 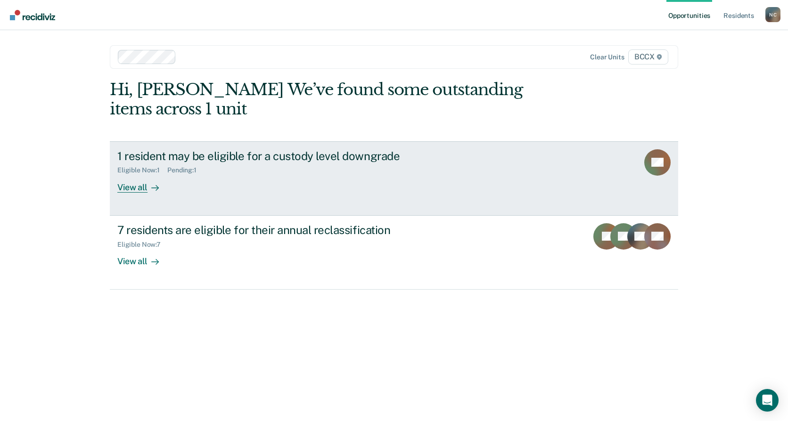 What do you see at coordinates (142, 170) in the screenshot?
I see `div: Eligible Now : 1` at bounding box center [142, 170].